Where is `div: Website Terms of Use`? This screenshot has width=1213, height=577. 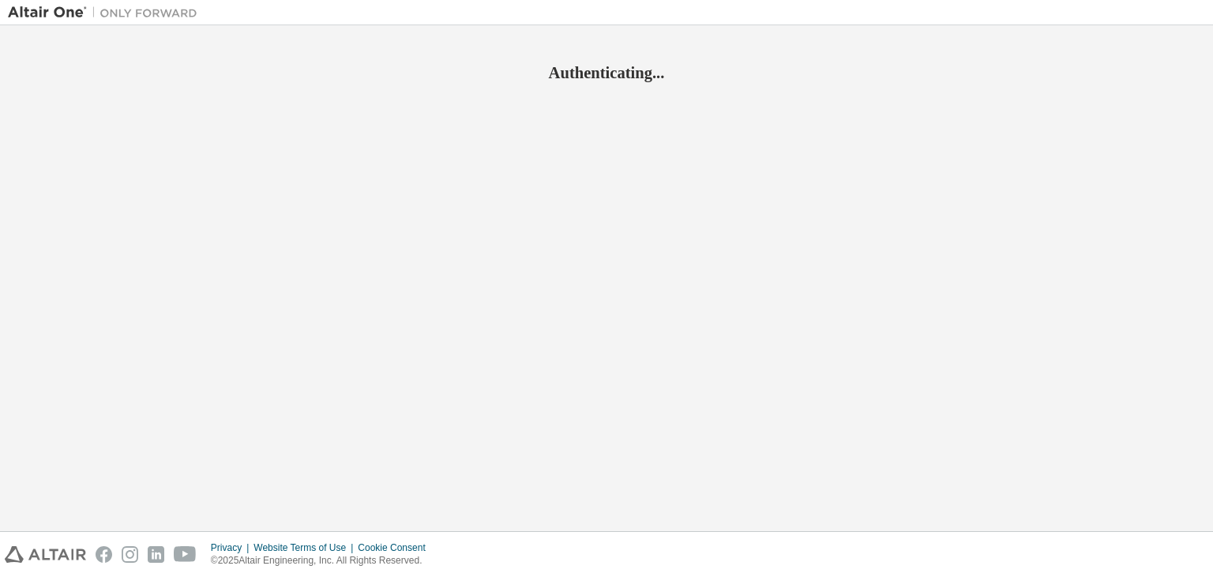
div: Website Terms of Use is located at coordinates (306, 547).